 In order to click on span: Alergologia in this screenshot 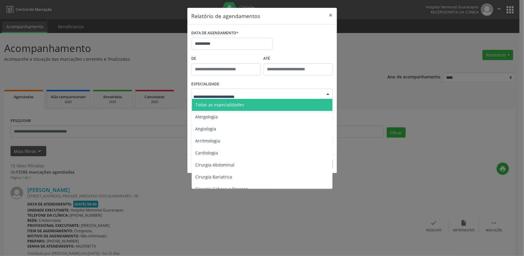, I will do `click(206, 116)`.